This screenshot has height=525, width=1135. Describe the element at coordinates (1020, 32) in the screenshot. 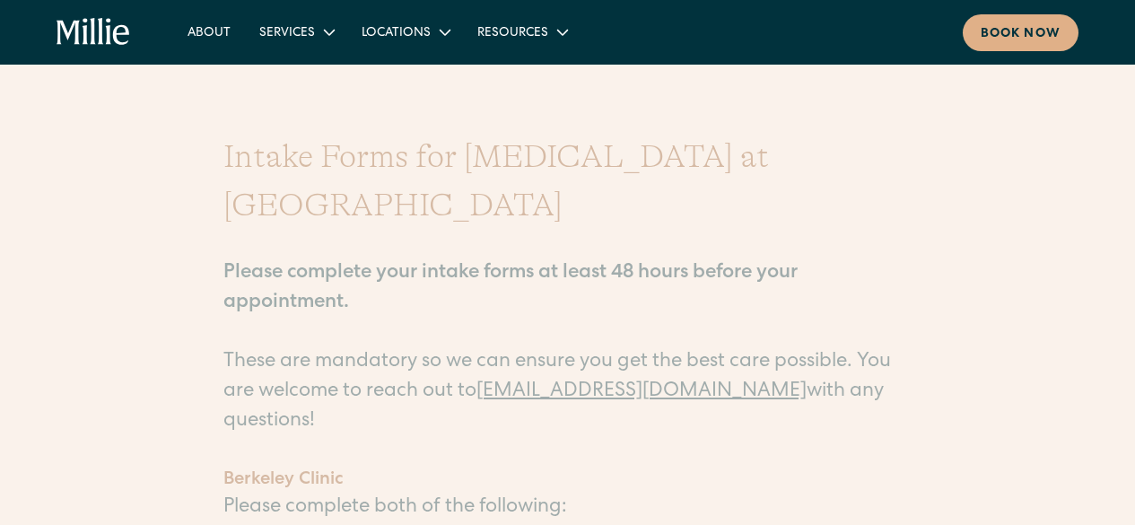

I see `a: Book now` at that location.